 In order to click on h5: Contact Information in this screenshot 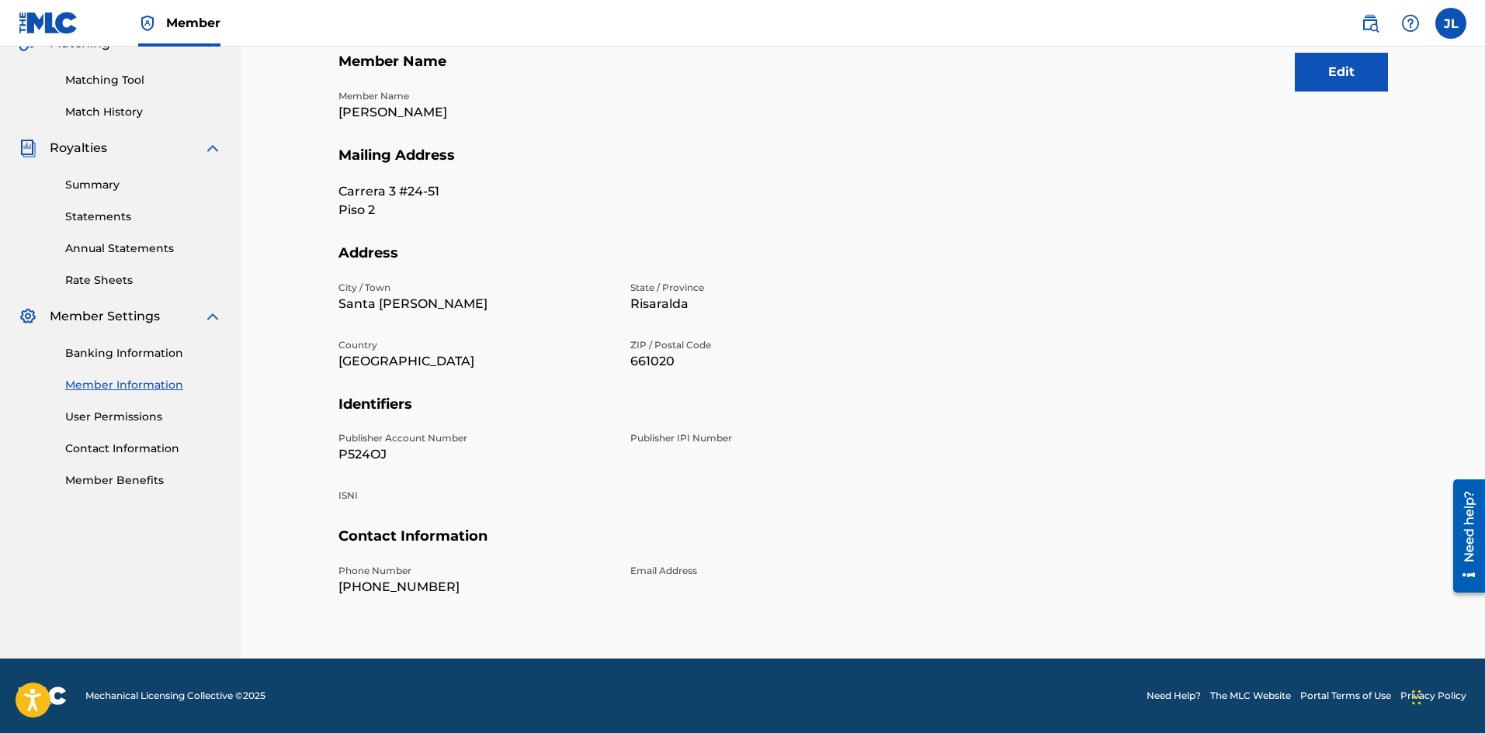, I will do `click(863, 546)`.